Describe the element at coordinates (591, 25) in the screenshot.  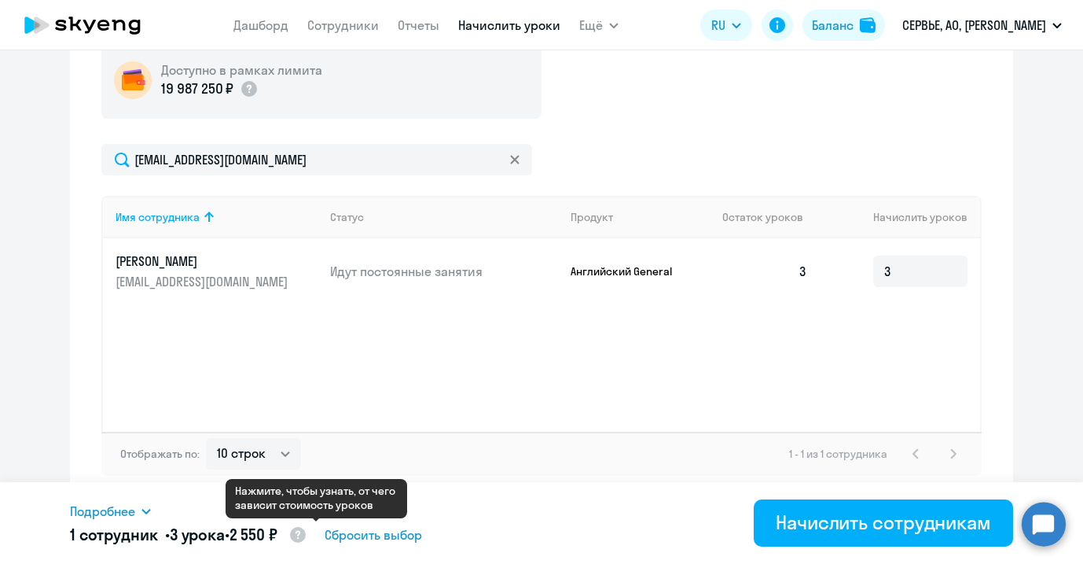
I see `span: Ещё` at that location.